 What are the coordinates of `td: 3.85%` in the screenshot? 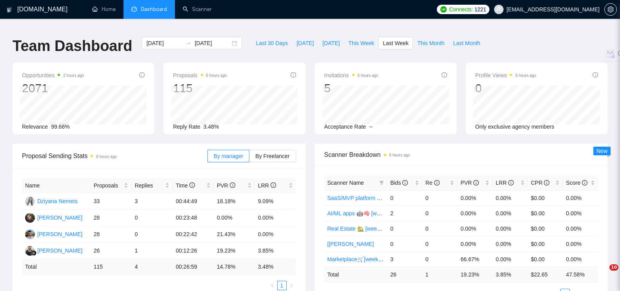 It's located at (275, 251).